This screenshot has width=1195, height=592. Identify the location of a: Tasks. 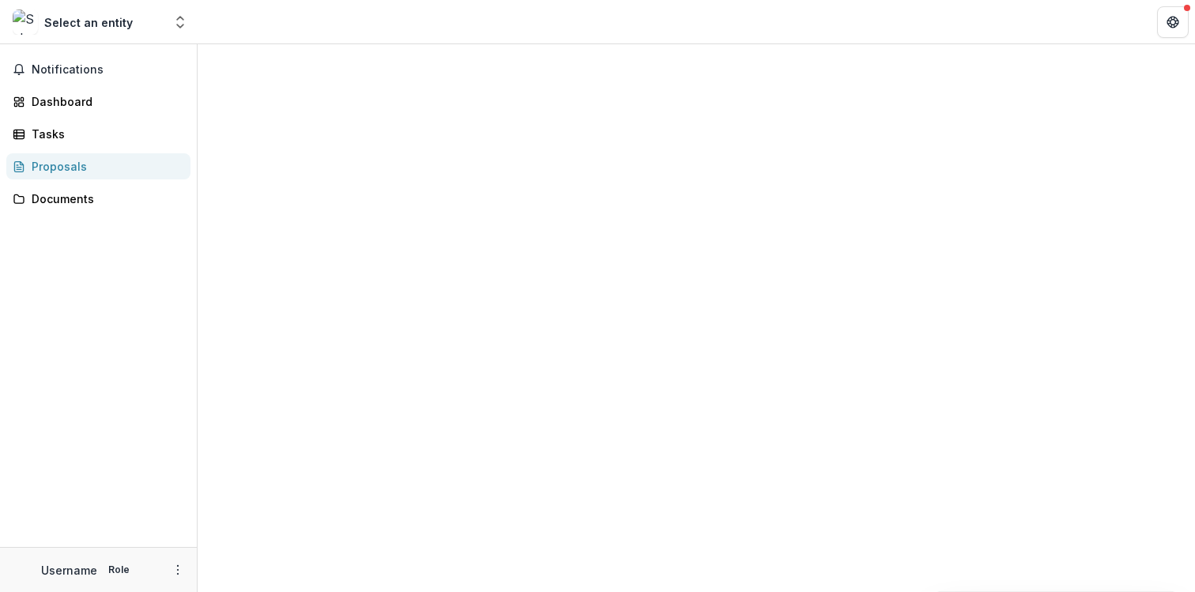
(98, 134).